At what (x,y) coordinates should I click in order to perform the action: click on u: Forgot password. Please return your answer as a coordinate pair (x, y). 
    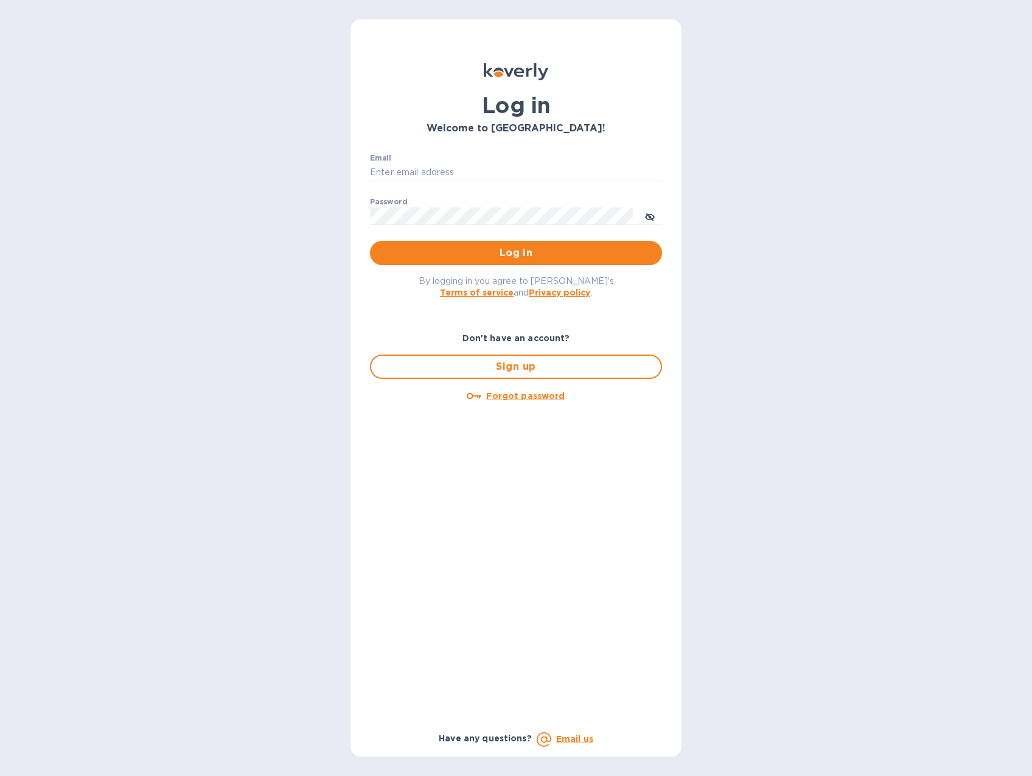
    Looking at the image, I should click on (525, 396).